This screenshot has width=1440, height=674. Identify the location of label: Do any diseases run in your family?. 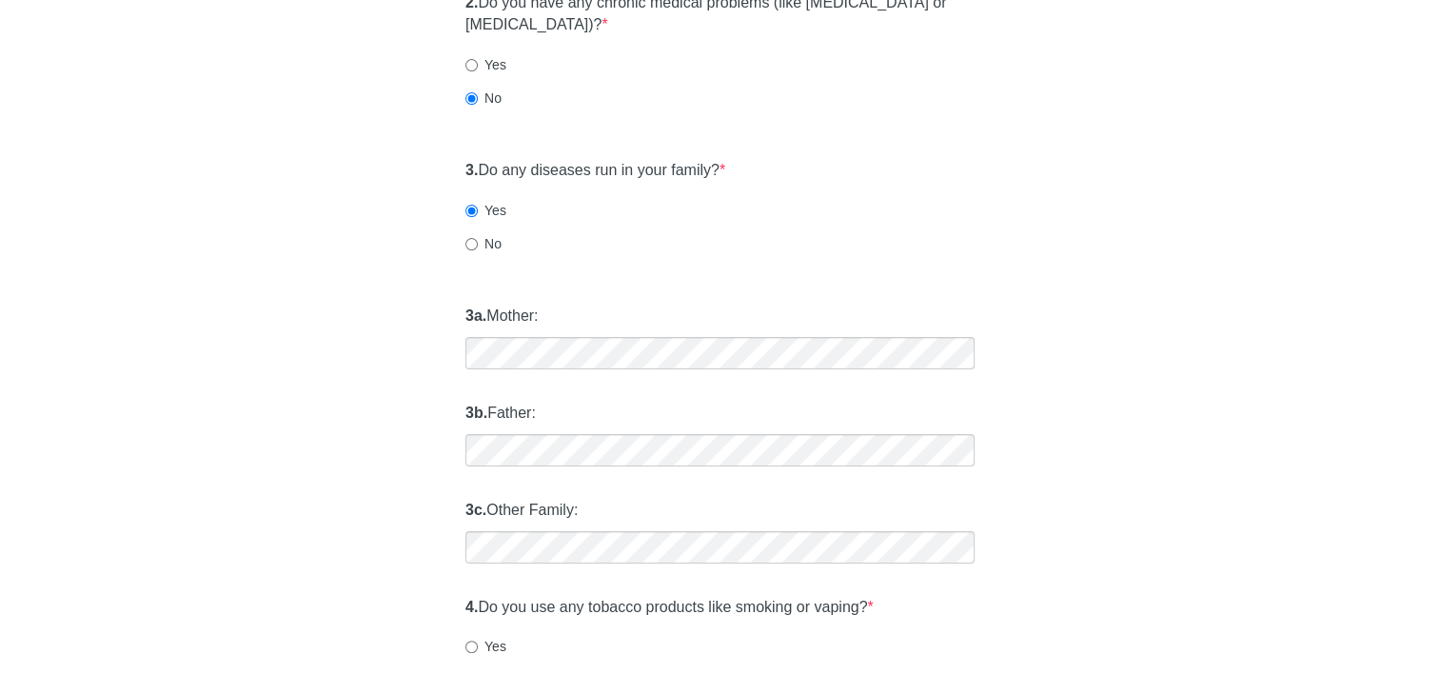
(595, 170).